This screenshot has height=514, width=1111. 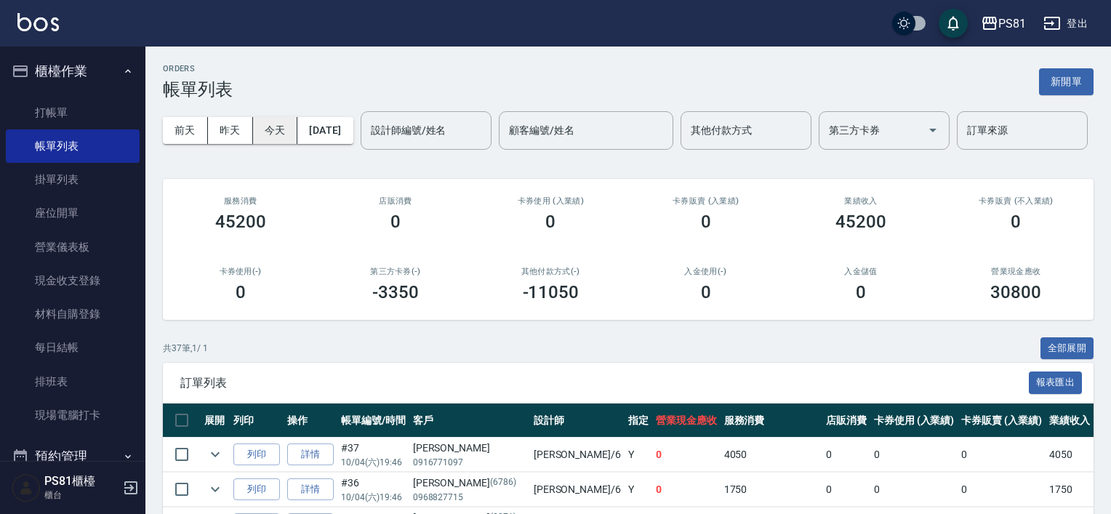 What do you see at coordinates (73, 180) in the screenshot?
I see `a: 掛單列表` at bounding box center [73, 180].